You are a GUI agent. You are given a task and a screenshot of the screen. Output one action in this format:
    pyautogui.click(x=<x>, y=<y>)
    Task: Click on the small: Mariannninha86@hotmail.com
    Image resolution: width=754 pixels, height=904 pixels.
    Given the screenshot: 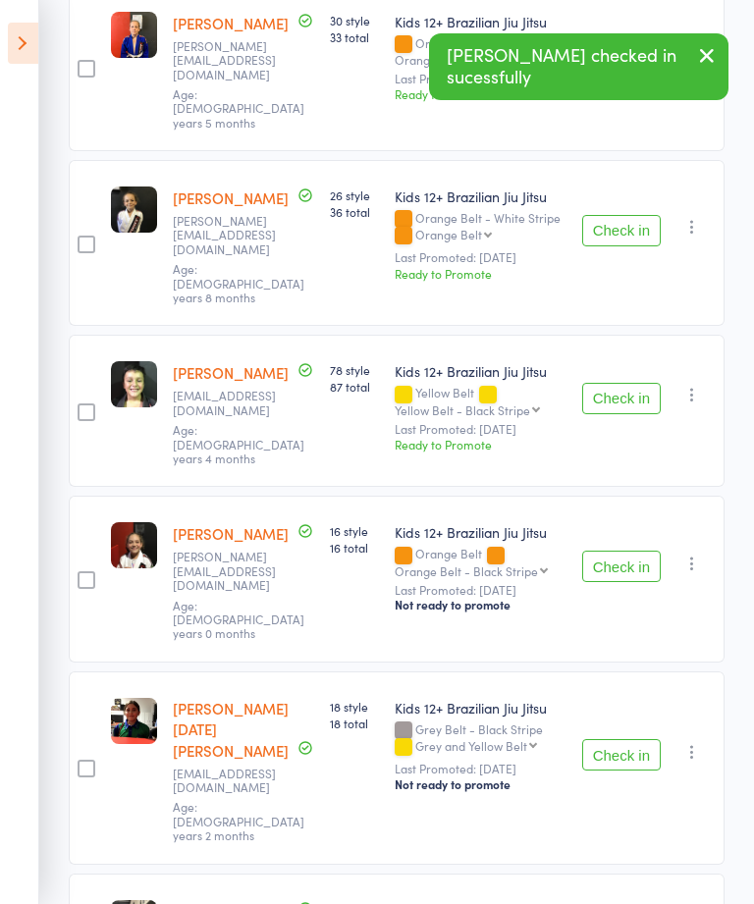 What is the action you would take?
    pyautogui.click(x=237, y=780)
    